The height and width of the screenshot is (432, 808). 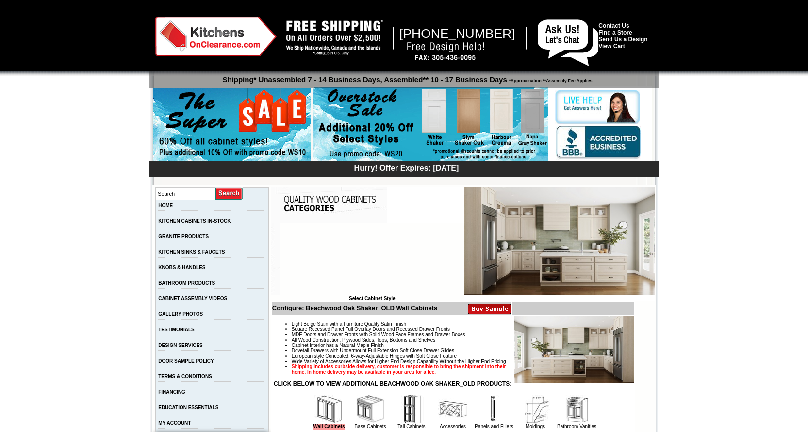 I want to click on span: Wall Cabinets, so click(x=329, y=426).